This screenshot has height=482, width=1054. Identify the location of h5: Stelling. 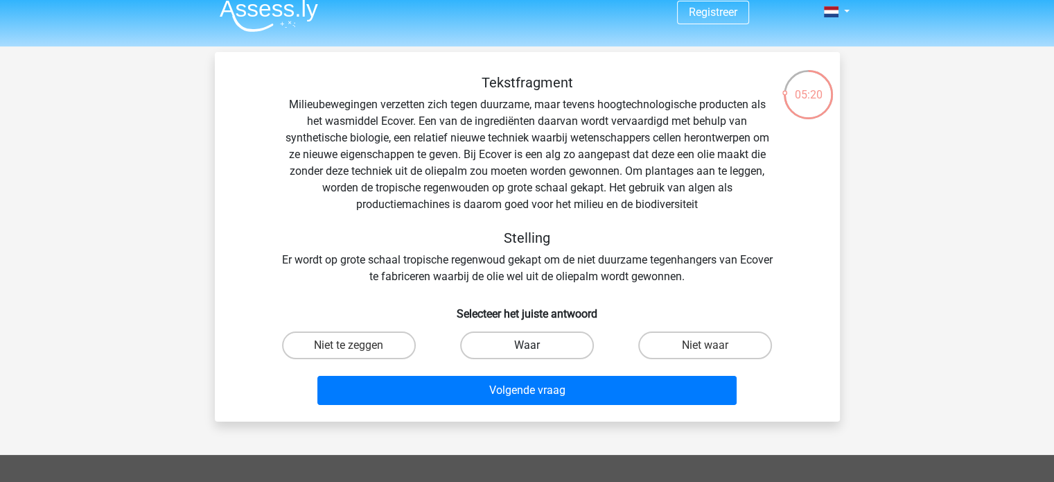
(528, 238).